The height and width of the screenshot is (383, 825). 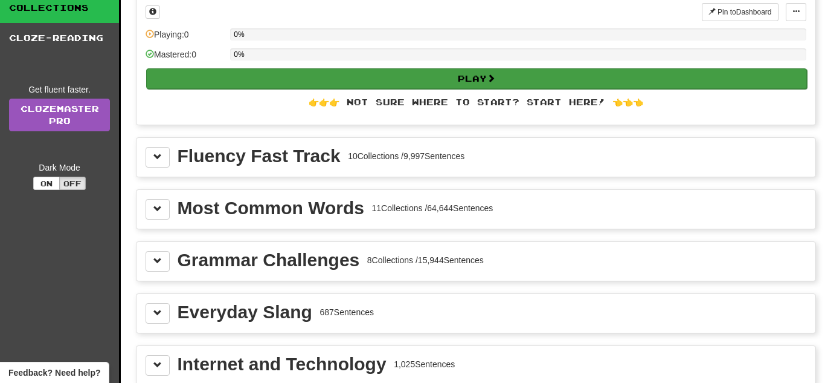 What do you see at coordinates (59, 167) in the screenshot?
I see `div: Dark Mode` at bounding box center [59, 167].